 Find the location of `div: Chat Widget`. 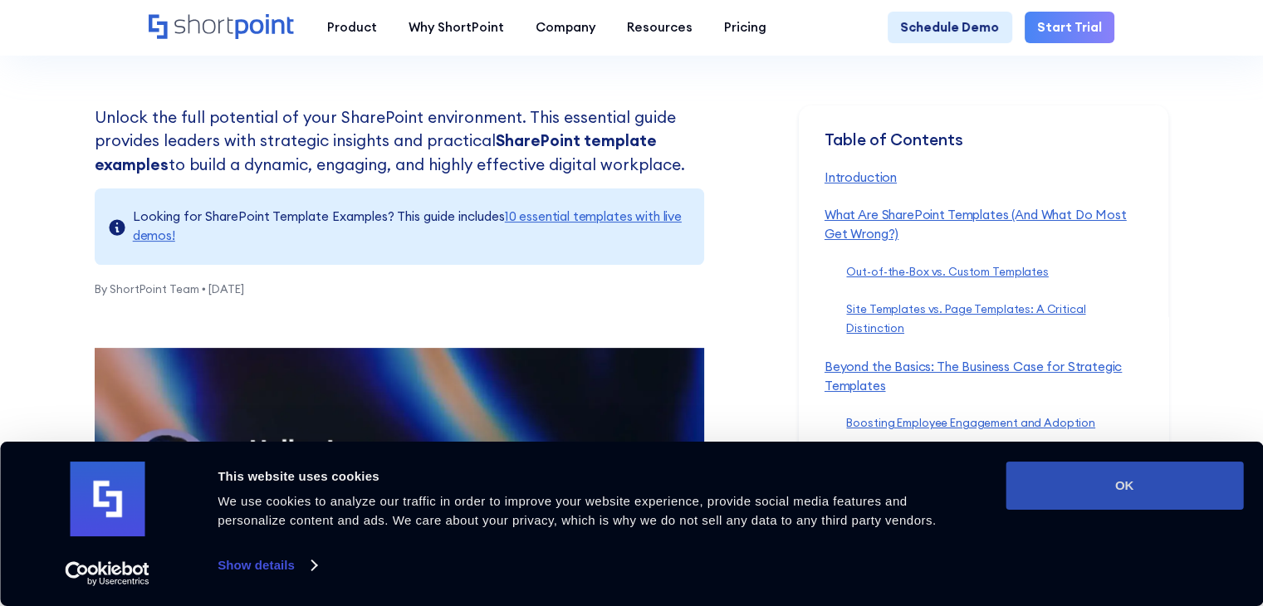

div: Chat Widget is located at coordinates (1113, 510).